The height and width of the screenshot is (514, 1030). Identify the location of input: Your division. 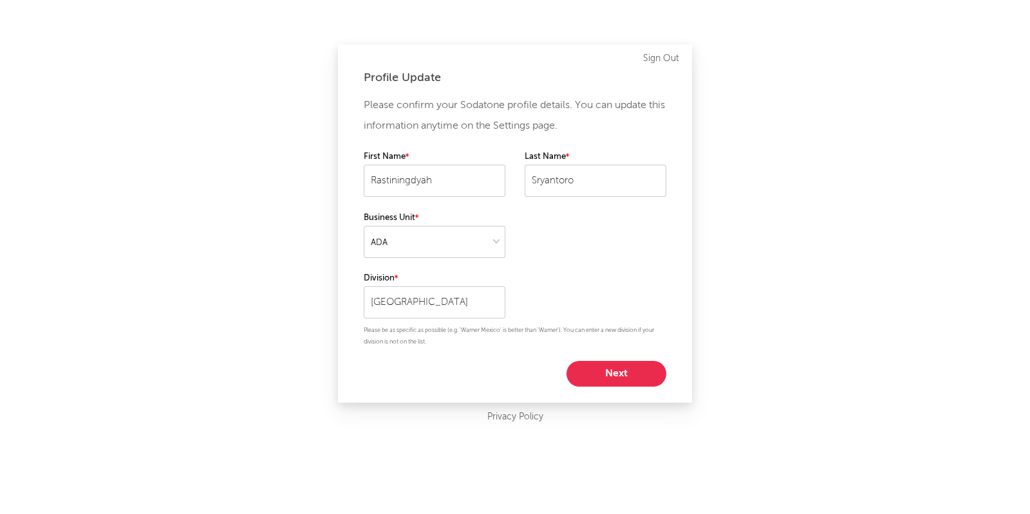
(434, 303).